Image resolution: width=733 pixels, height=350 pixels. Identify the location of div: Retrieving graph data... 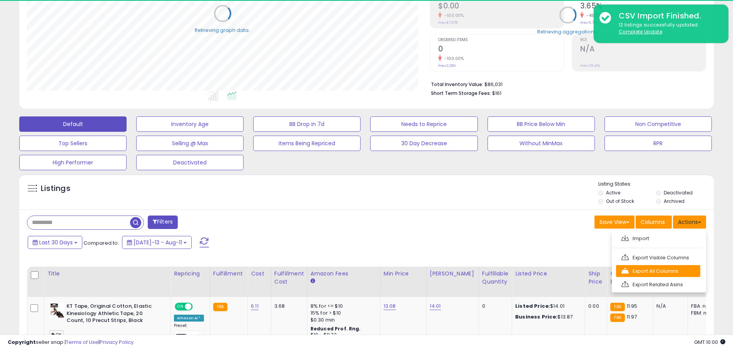
(223, 30).